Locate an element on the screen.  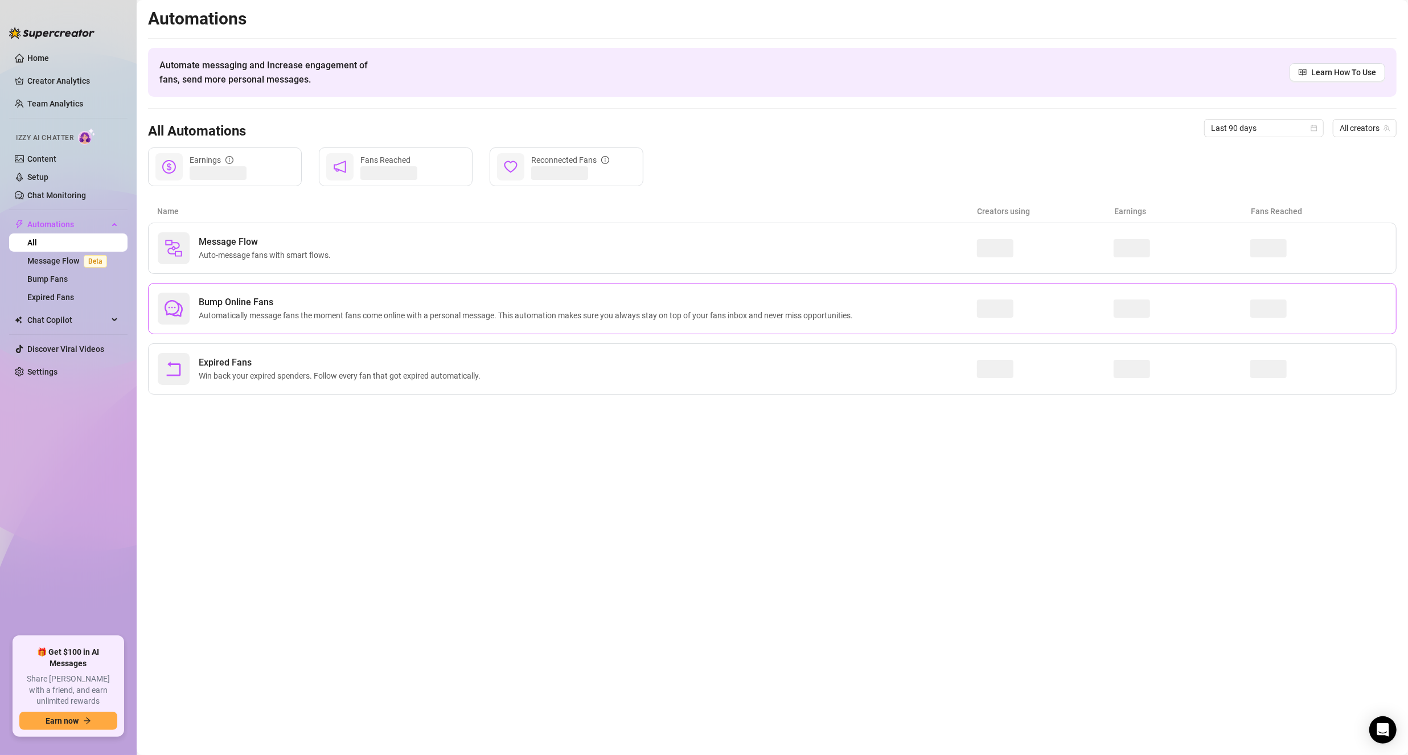
span: heart is located at coordinates (511, 167).